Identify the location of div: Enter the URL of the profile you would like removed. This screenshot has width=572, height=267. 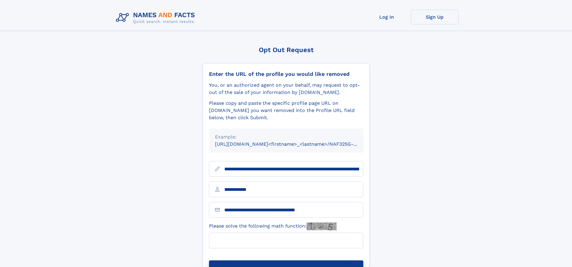
(286, 74).